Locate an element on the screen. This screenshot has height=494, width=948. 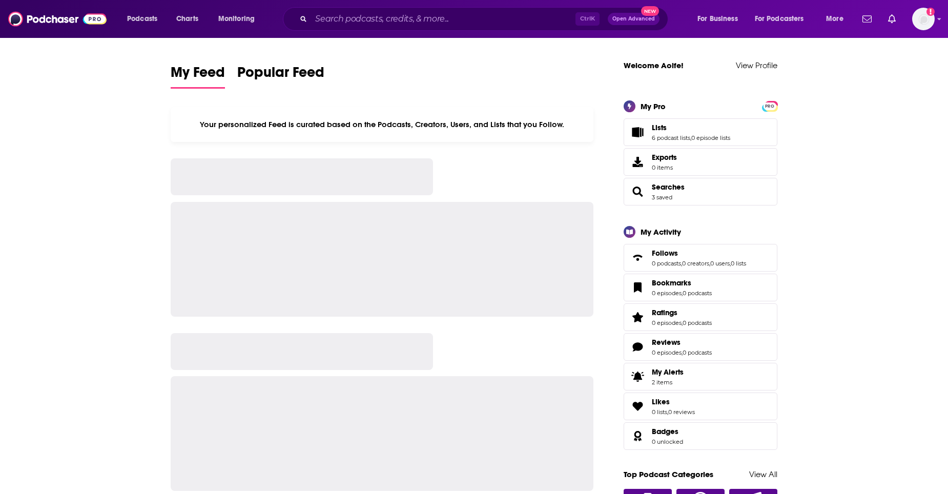
span: Monitoring is located at coordinates (236, 19).